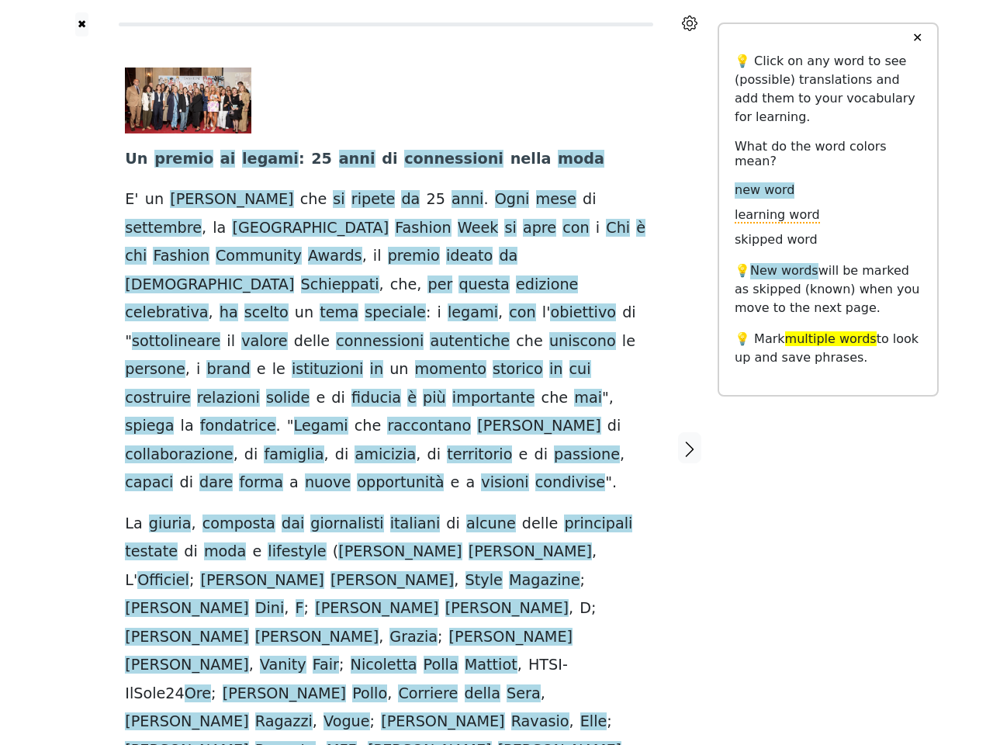  Describe the element at coordinates (470, 256) in the screenshot. I see `span: ideato` at that location.